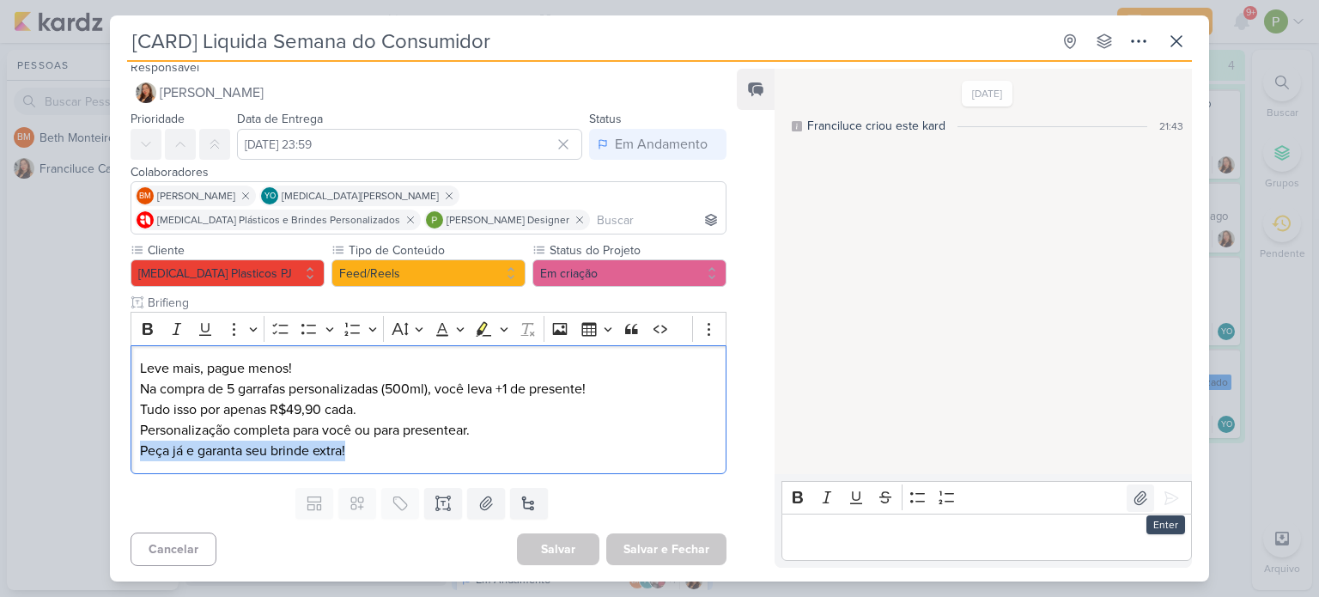  I want to click on img: Allegra Plásticos e Brindes Personalizados, so click(145, 220).